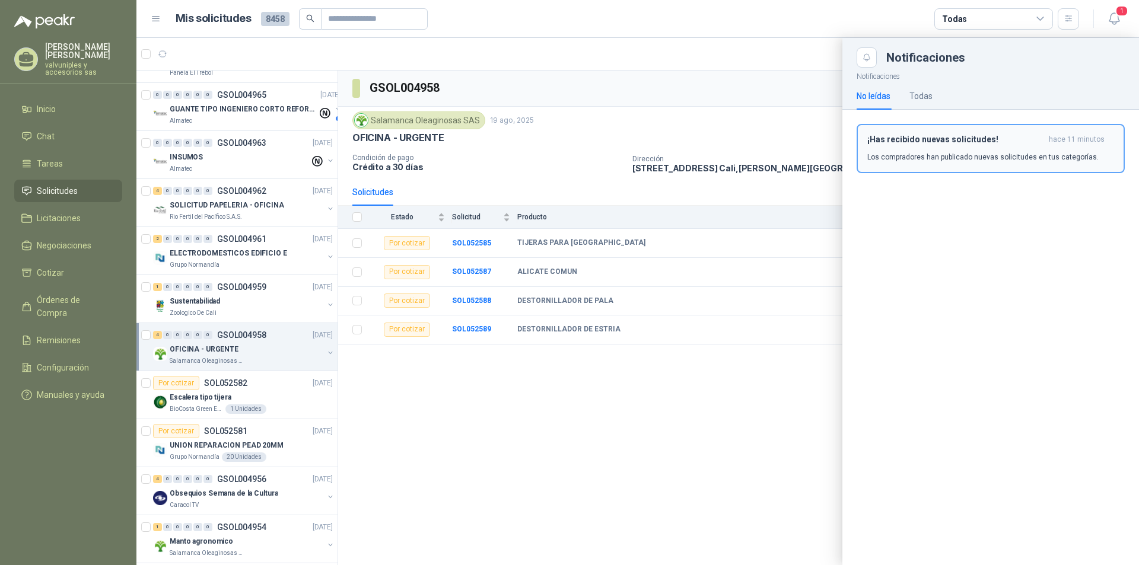  I want to click on div: Notificaciones, so click(1005, 58).